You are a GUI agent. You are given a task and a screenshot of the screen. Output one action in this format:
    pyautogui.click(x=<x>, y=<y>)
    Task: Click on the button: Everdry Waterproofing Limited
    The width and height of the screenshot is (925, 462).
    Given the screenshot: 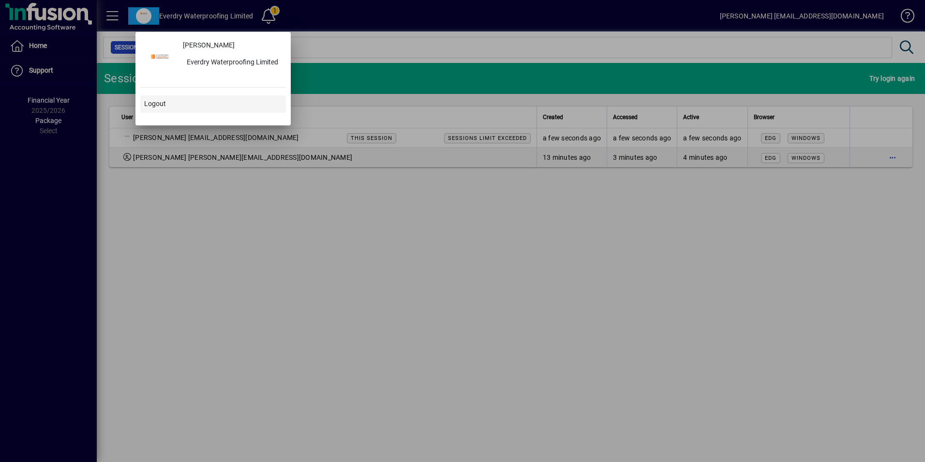 What is the action you would take?
    pyautogui.click(x=232, y=63)
    